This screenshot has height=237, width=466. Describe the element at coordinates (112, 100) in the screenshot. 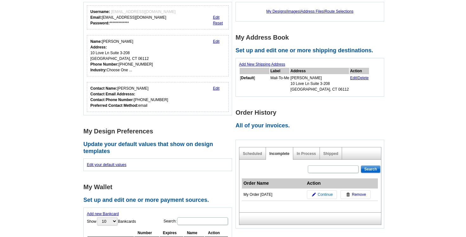

I see `strong: Contact Phone Number:` at that location.